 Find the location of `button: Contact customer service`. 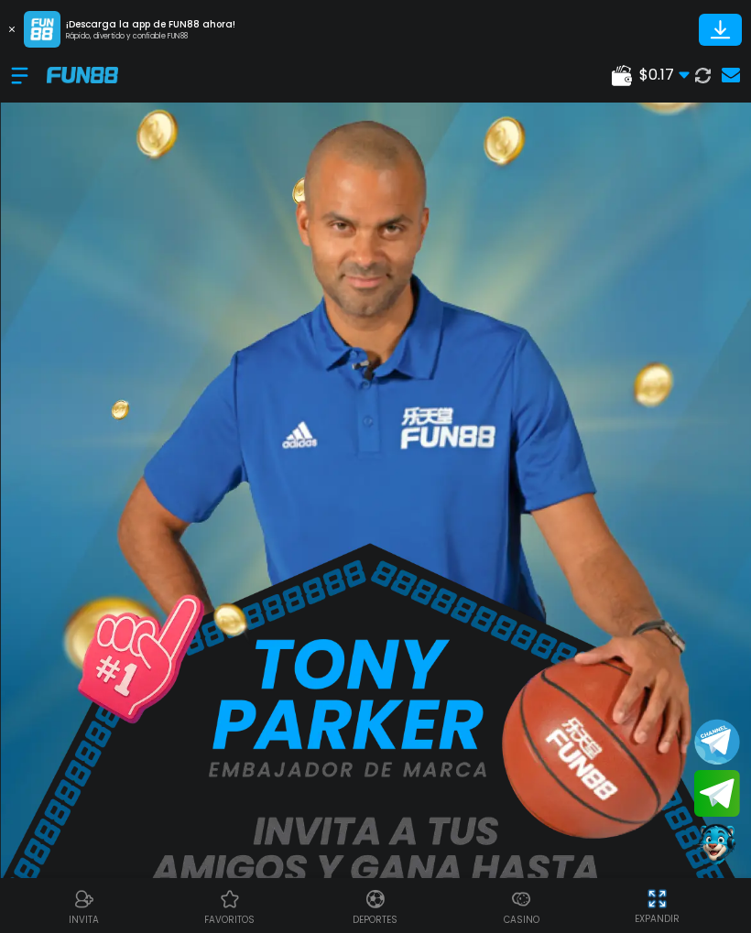

button: Contact customer service is located at coordinates (717, 845).